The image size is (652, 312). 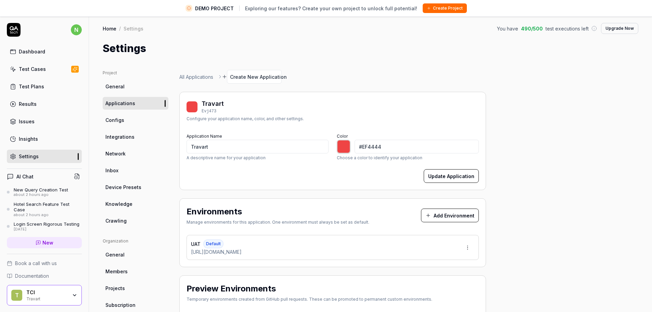 I want to click on a: Members, so click(x=136, y=271).